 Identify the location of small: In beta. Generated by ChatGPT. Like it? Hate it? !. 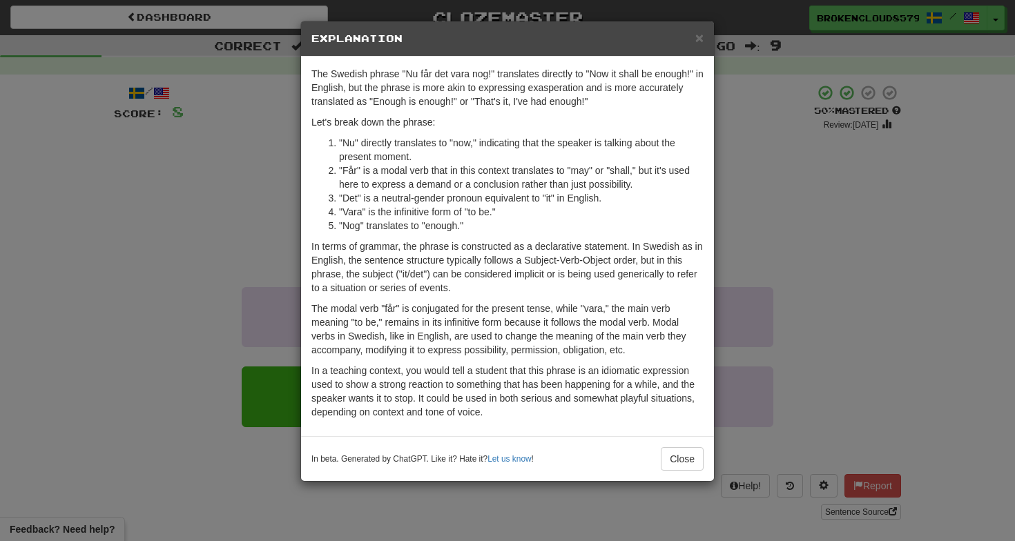
(422, 459).